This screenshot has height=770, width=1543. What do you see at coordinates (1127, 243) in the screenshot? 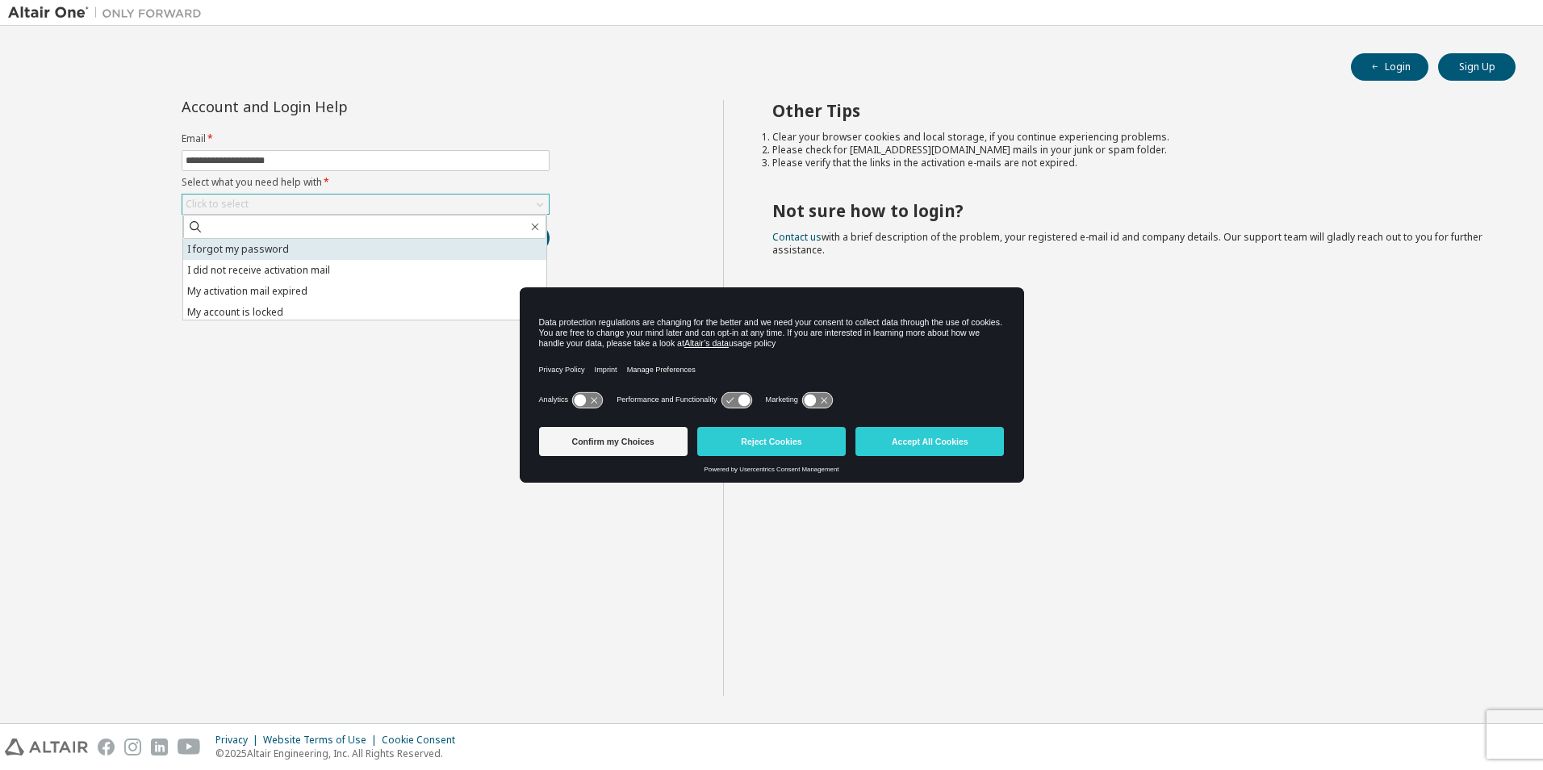
I see `span: with a brief description of the problem, your registered e-mail id and company details. Our suppo...` at bounding box center [1127, 243].